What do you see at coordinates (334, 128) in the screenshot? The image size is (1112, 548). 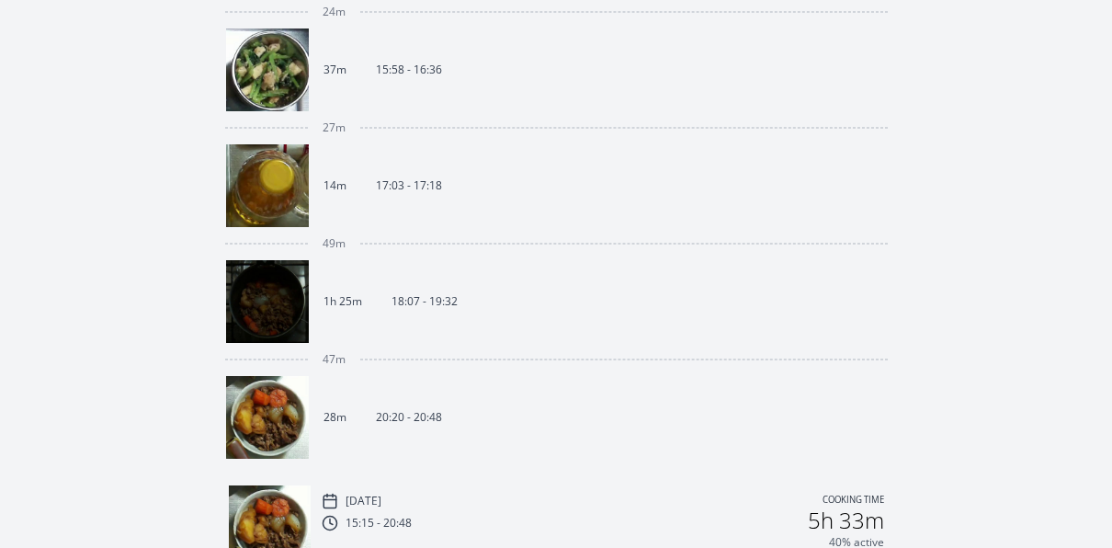 I see `span: 27m` at bounding box center [334, 128].